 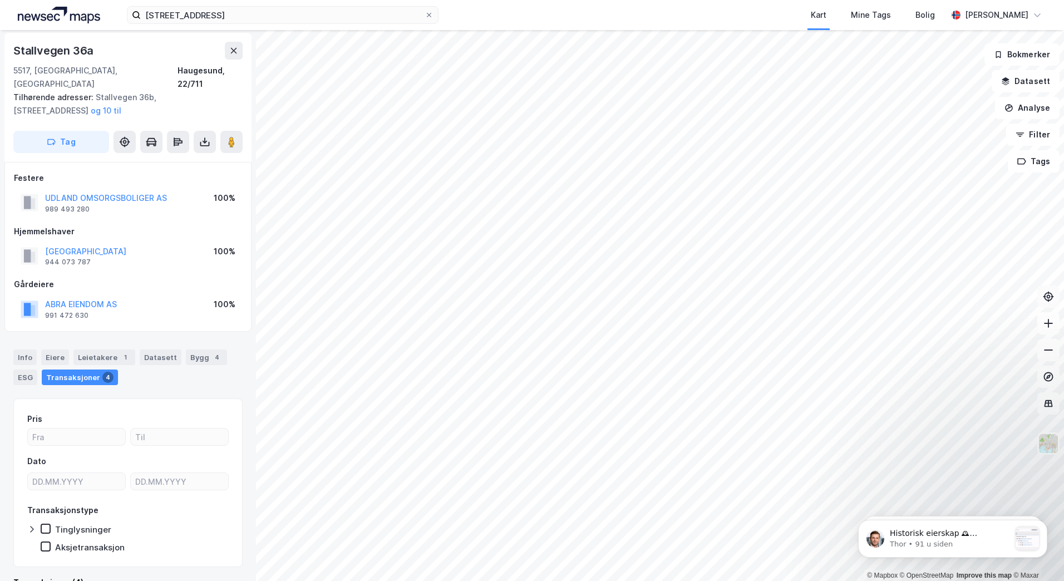 What do you see at coordinates (1048, 444) in the screenshot?
I see `img: Z` at bounding box center [1048, 444].